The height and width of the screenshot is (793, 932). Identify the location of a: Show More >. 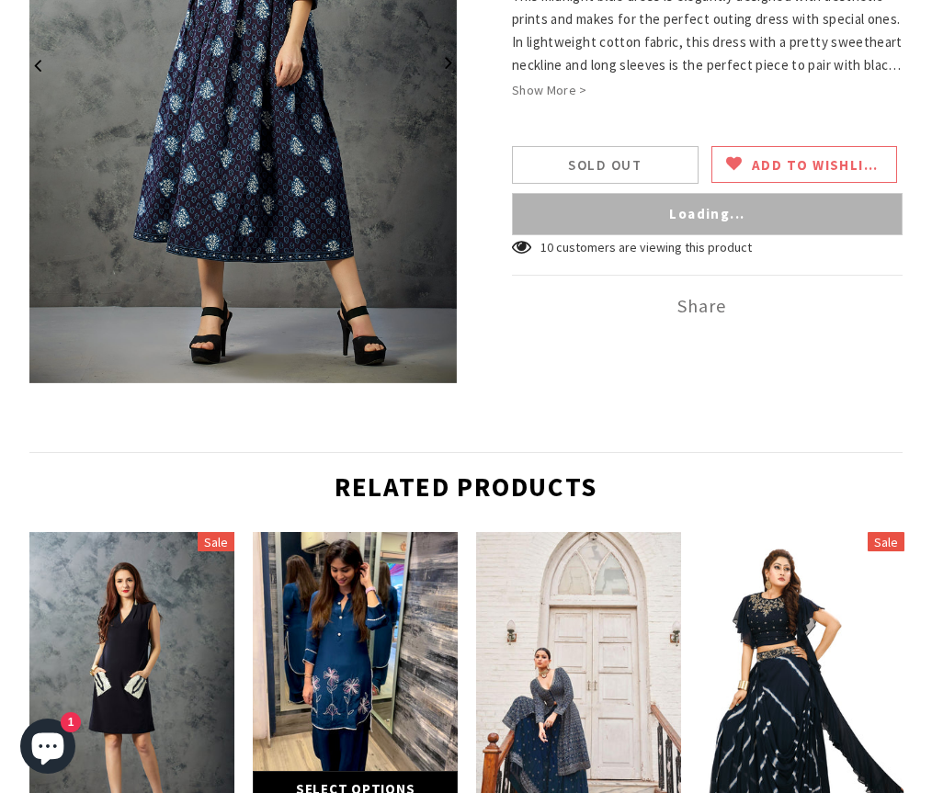
(550, 90).